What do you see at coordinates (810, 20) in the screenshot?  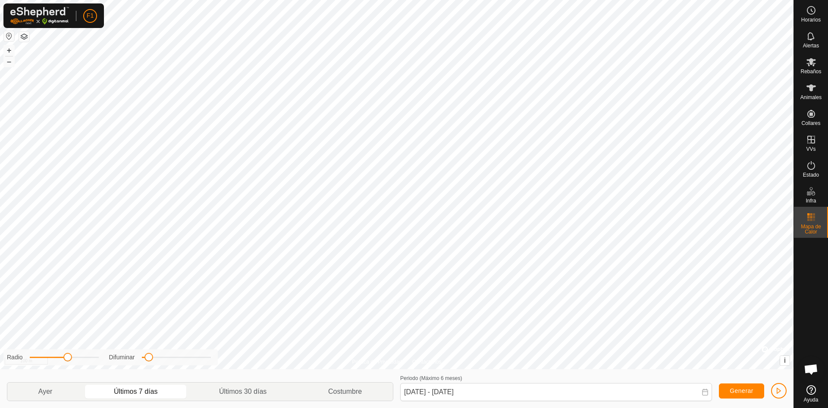 I see `span: Horarios` at bounding box center [810, 20].